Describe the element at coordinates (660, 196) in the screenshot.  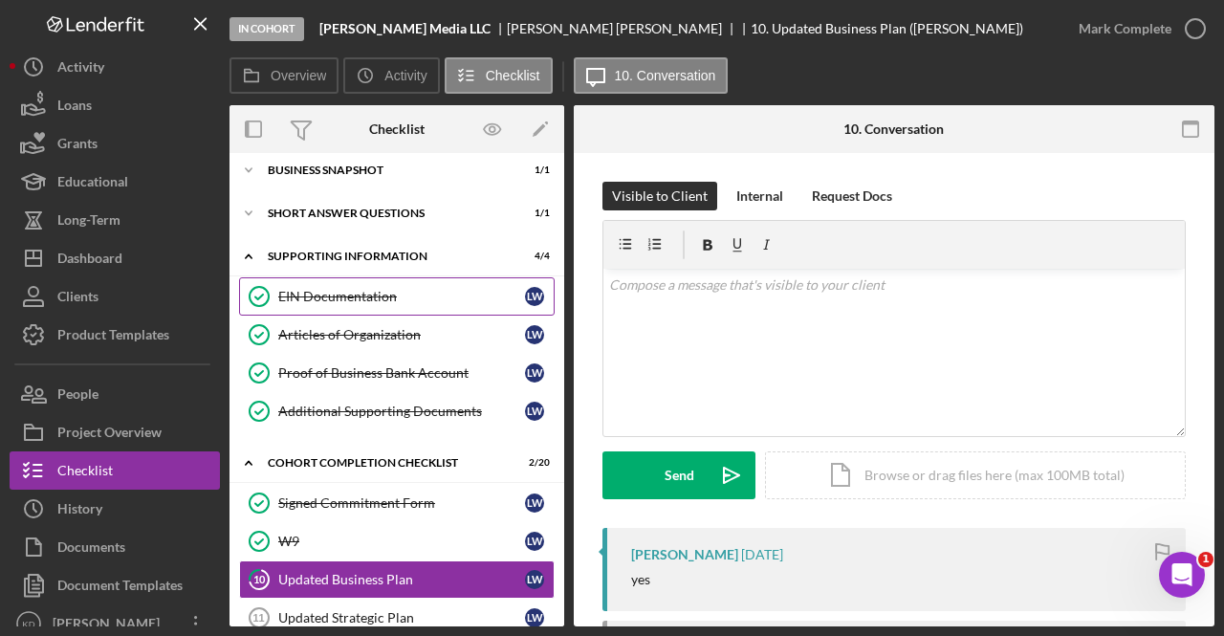
I see `button: Visible to Client` at that location.